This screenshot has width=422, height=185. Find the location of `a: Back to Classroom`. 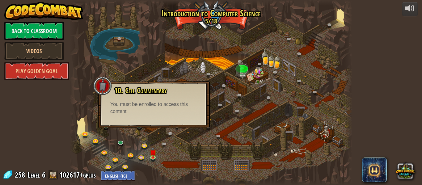

a: Back to Classroom is located at coordinates (34, 31).